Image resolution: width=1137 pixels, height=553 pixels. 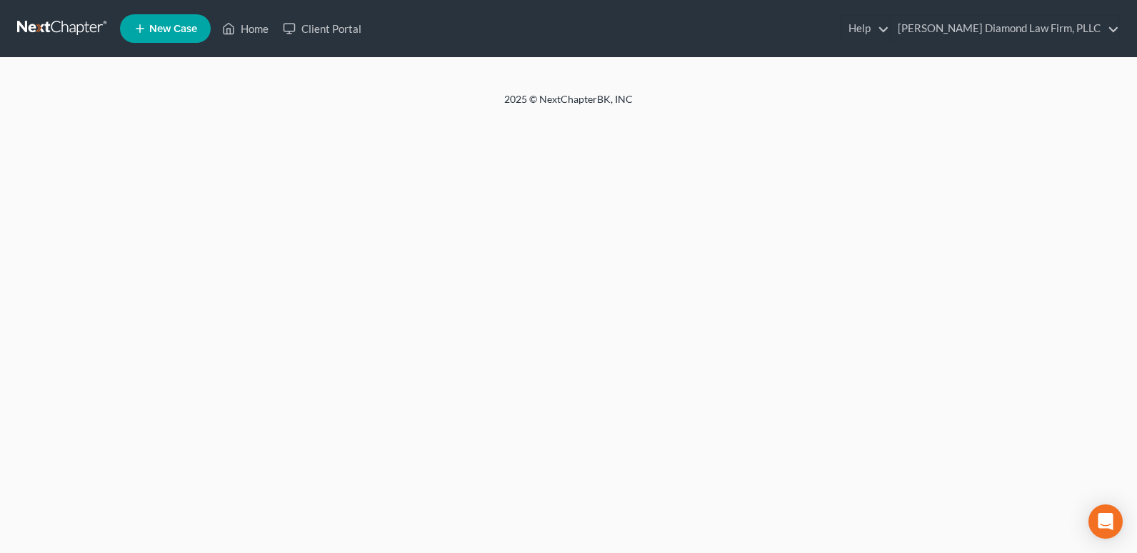 I want to click on div: Open Intercom Messenger, so click(x=1105, y=521).